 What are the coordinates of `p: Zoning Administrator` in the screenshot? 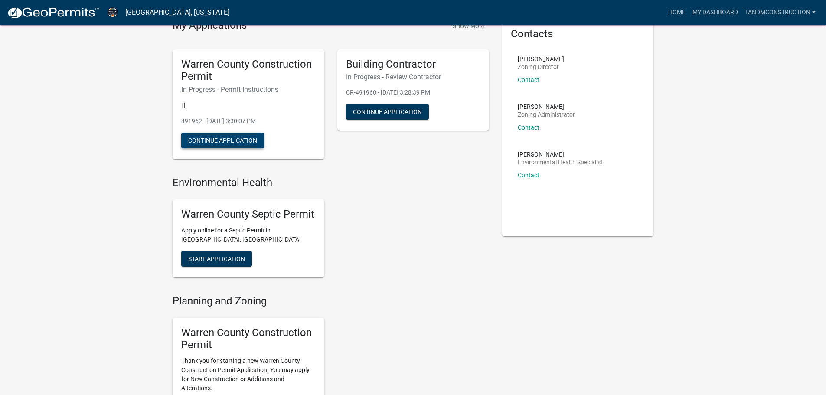 It's located at (546, 114).